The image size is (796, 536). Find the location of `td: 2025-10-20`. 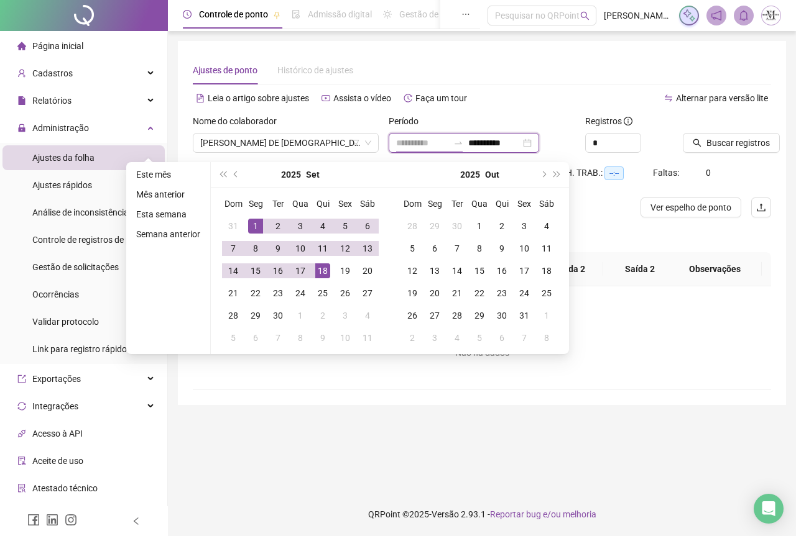

td: 2025-10-20 is located at coordinates (434, 293).